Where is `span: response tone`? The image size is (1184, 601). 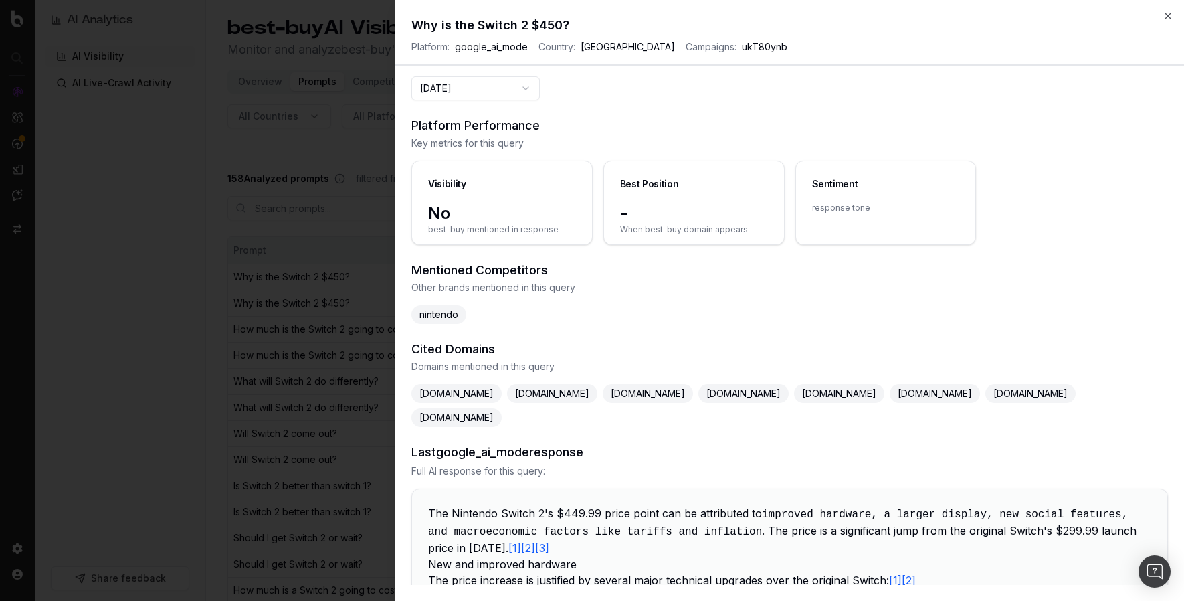
span: response tone is located at coordinates (886, 208).